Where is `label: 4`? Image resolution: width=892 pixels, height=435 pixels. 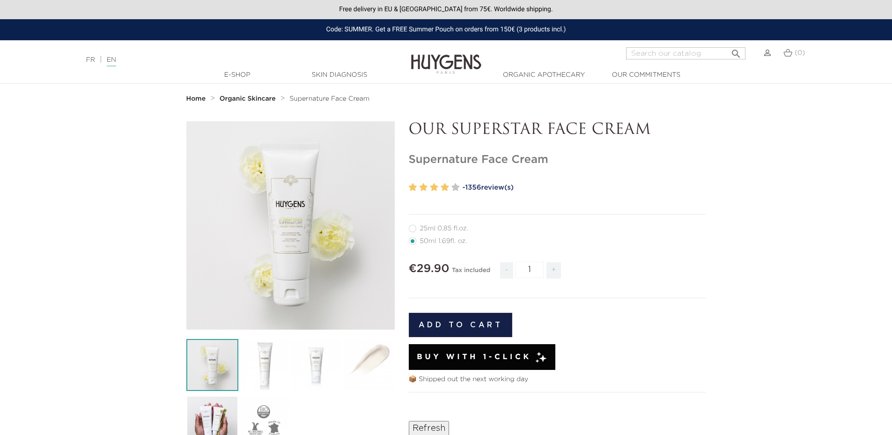
label: 4 is located at coordinates (445, 187).